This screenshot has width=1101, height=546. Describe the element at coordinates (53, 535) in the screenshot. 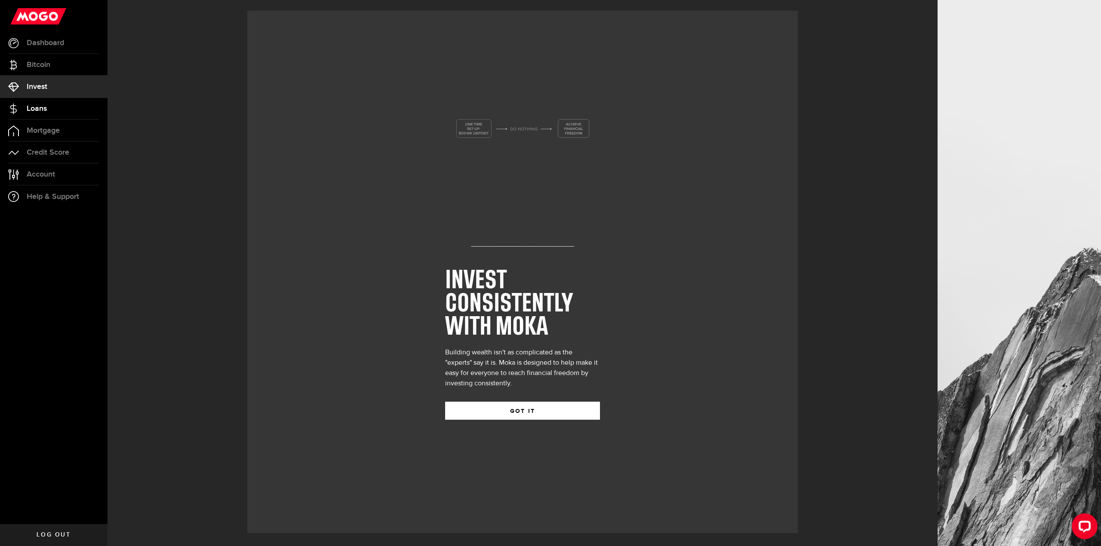

I see `span: Log out` at that location.